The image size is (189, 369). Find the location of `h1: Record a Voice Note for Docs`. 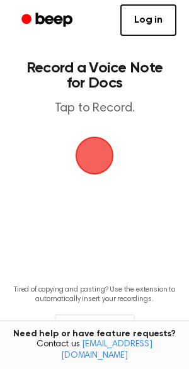

h1: Record a Voice Note for Docs is located at coordinates (94, 76).